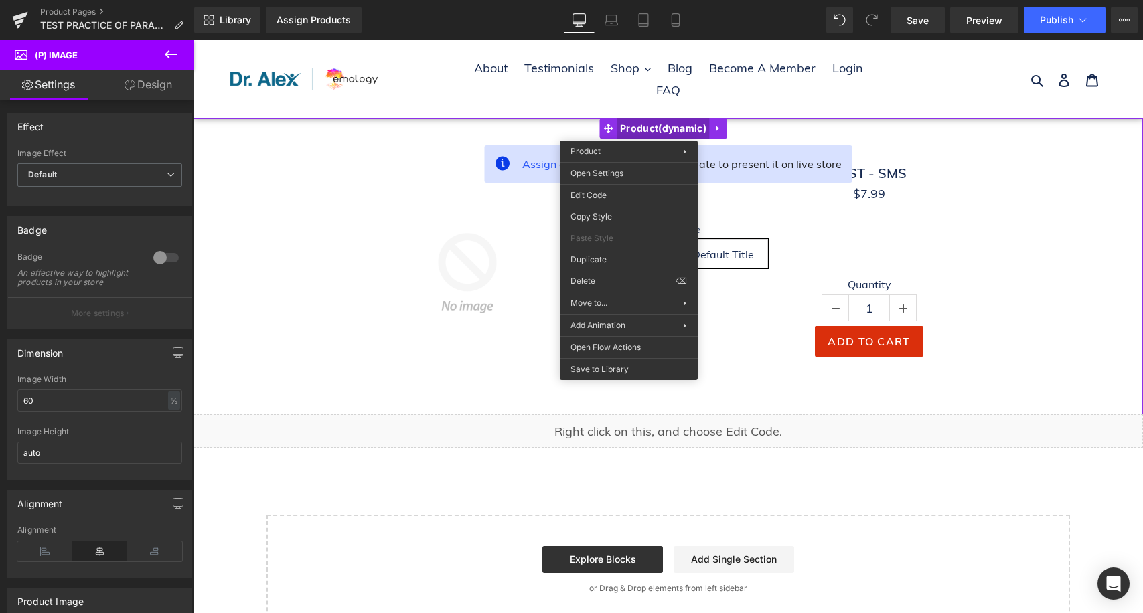 The height and width of the screenshot is (613, 1143). I want to click on img: TEST - SMS, so click(274, 233).